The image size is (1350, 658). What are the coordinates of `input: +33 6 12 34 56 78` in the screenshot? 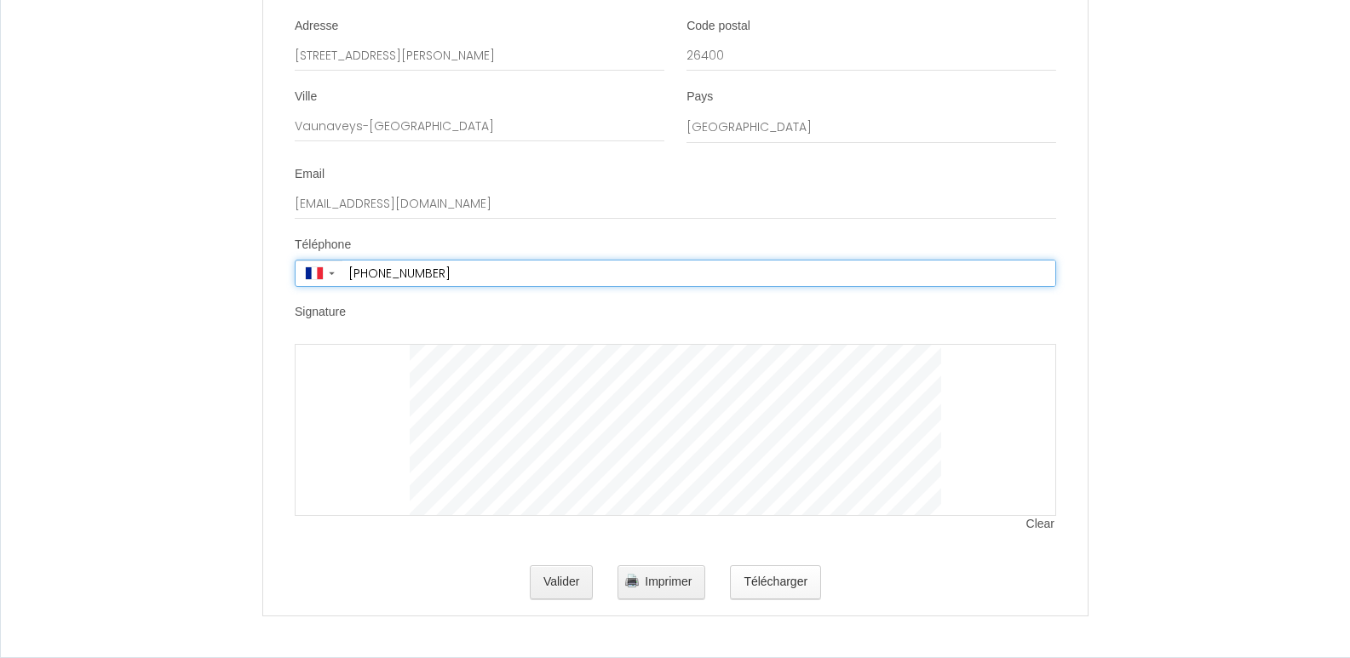 It's located at (698, 273).